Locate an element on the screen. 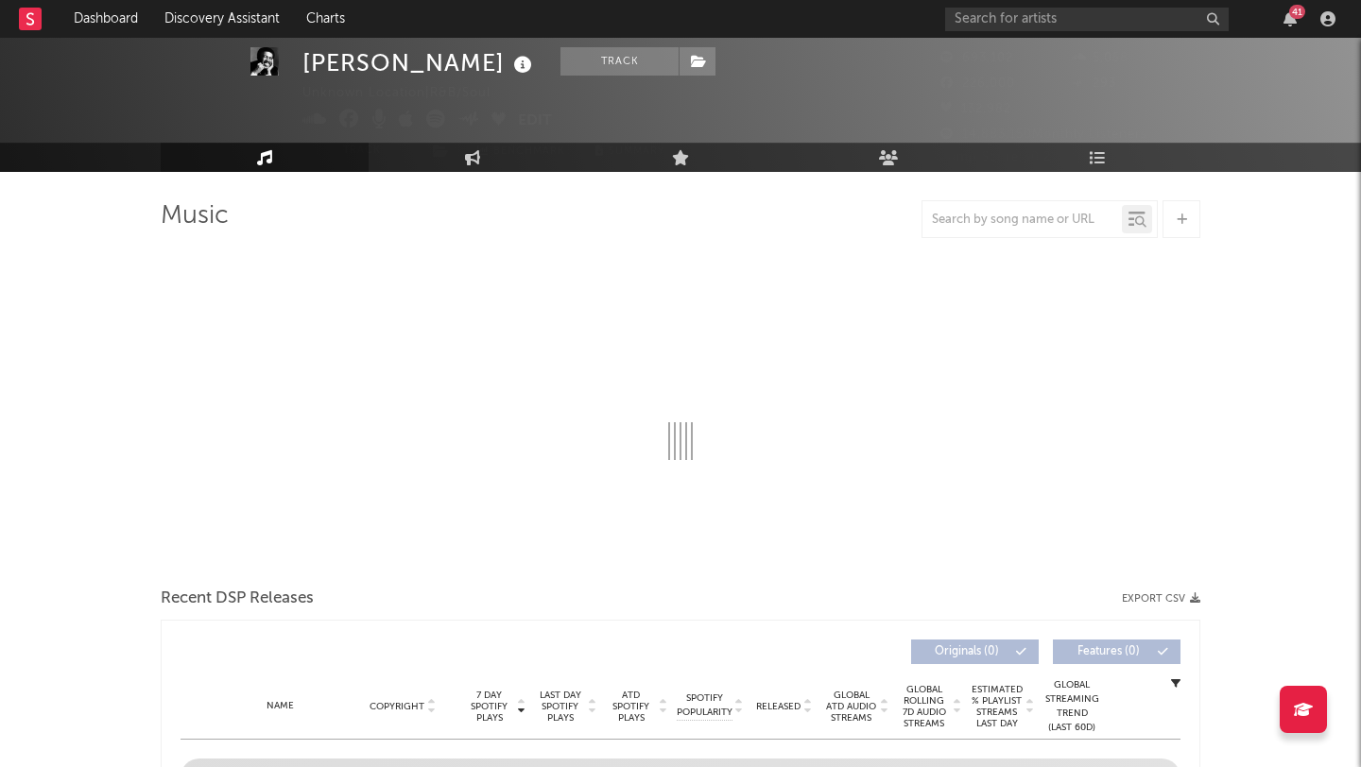  span: 226,000 is located at coordinates (977, 83).